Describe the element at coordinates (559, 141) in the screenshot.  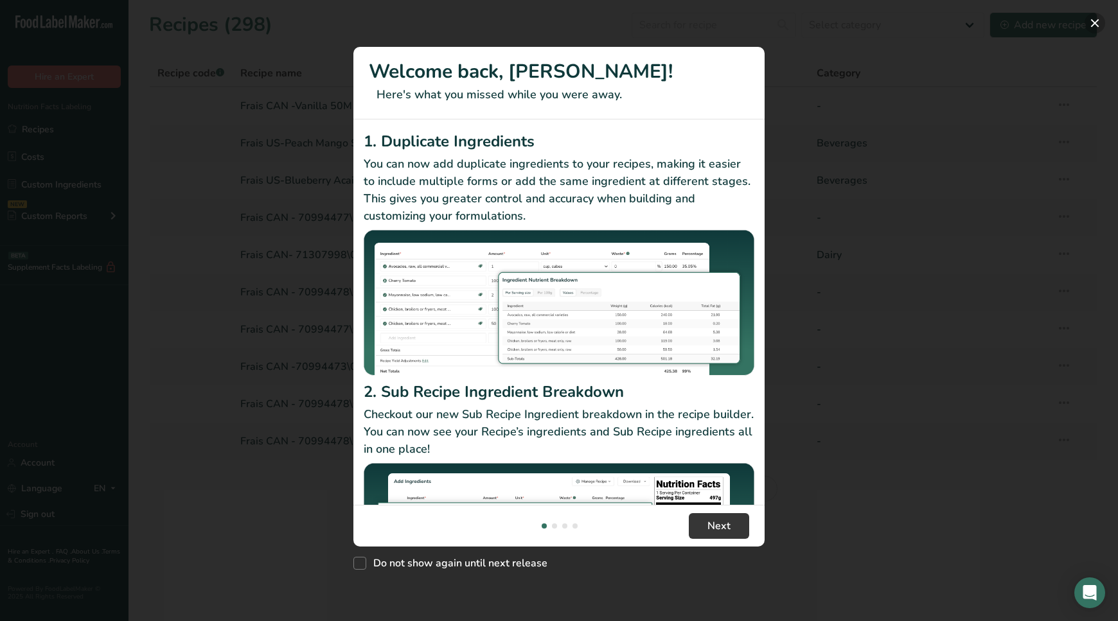
I see `h2: 1. Duplicate Ingredients` at that location.